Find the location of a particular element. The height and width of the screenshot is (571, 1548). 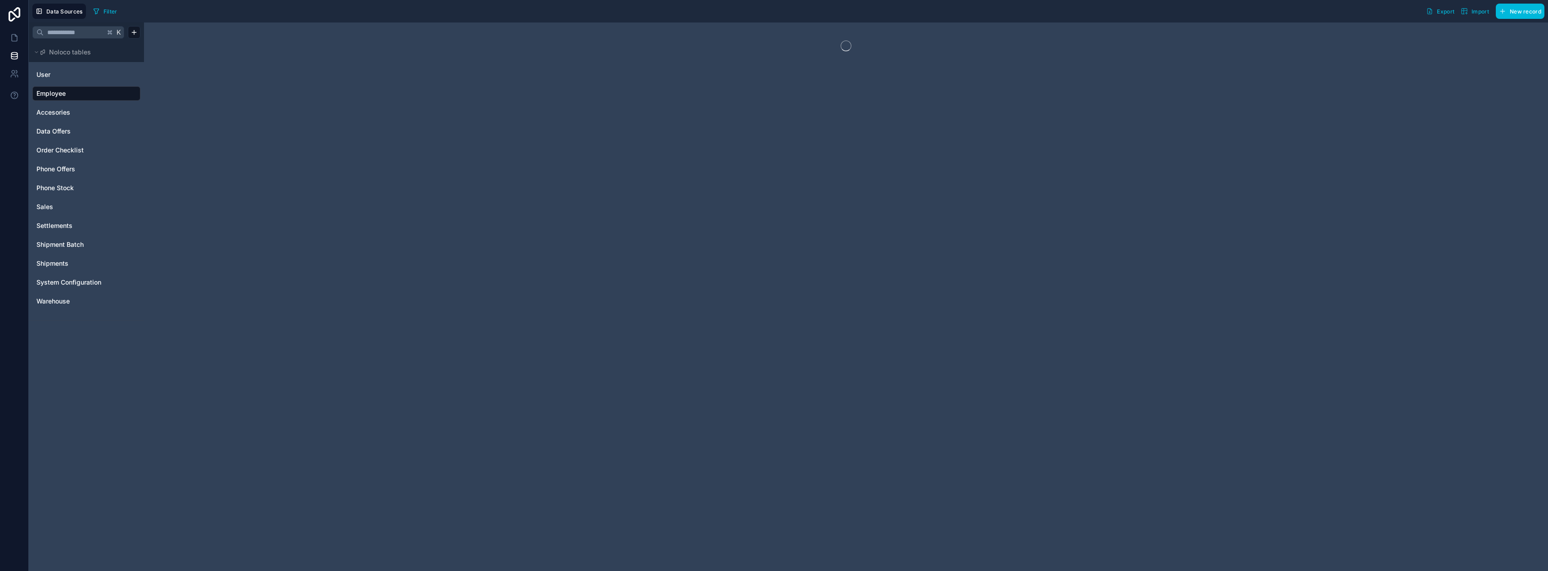

a: Shipments is located at coordinates (85, 264).